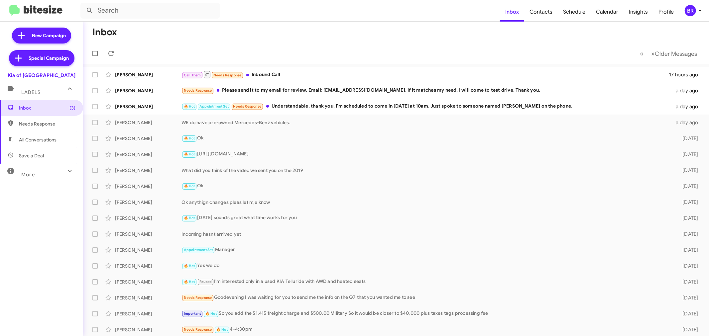 This screenshot has width=709, height=336. I want to click on span: Calendar, so click(607, 12).